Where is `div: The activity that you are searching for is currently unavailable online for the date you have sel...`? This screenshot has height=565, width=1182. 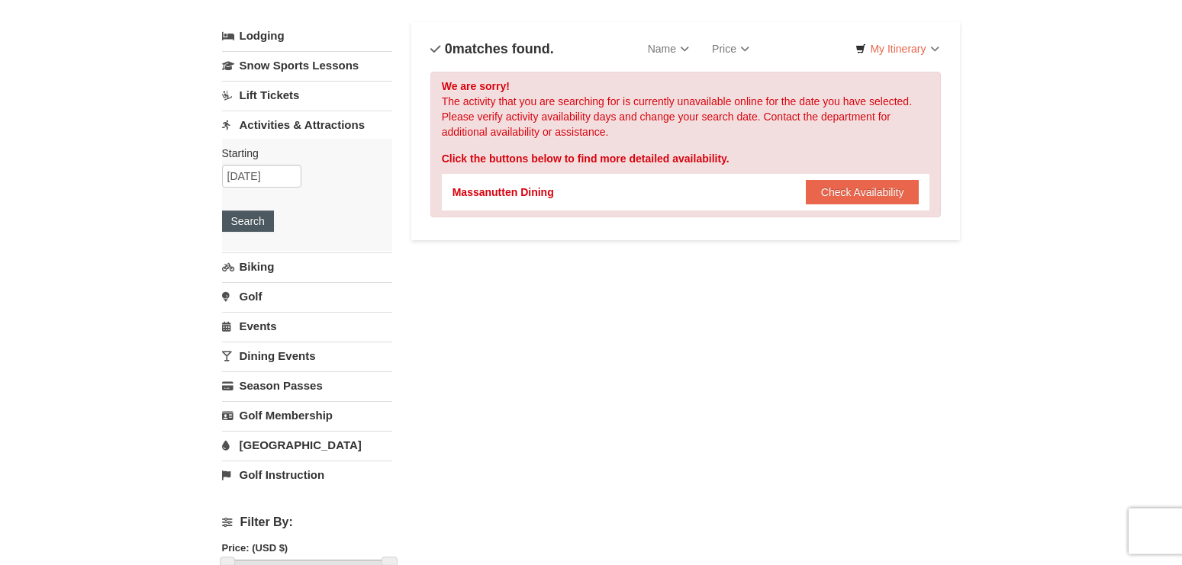
div: The activity that you are searching for is currently unavailable online for the date you have sel... is located at coordinates (686, 144).